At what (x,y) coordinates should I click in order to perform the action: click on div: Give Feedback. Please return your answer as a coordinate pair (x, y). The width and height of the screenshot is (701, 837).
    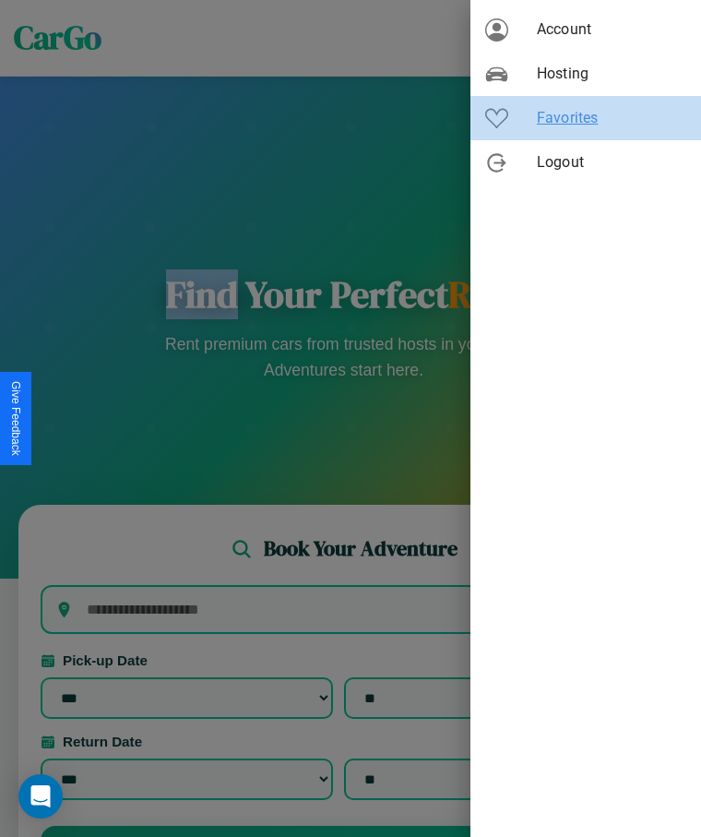
    Looking at the image, I should click on (16, 418).